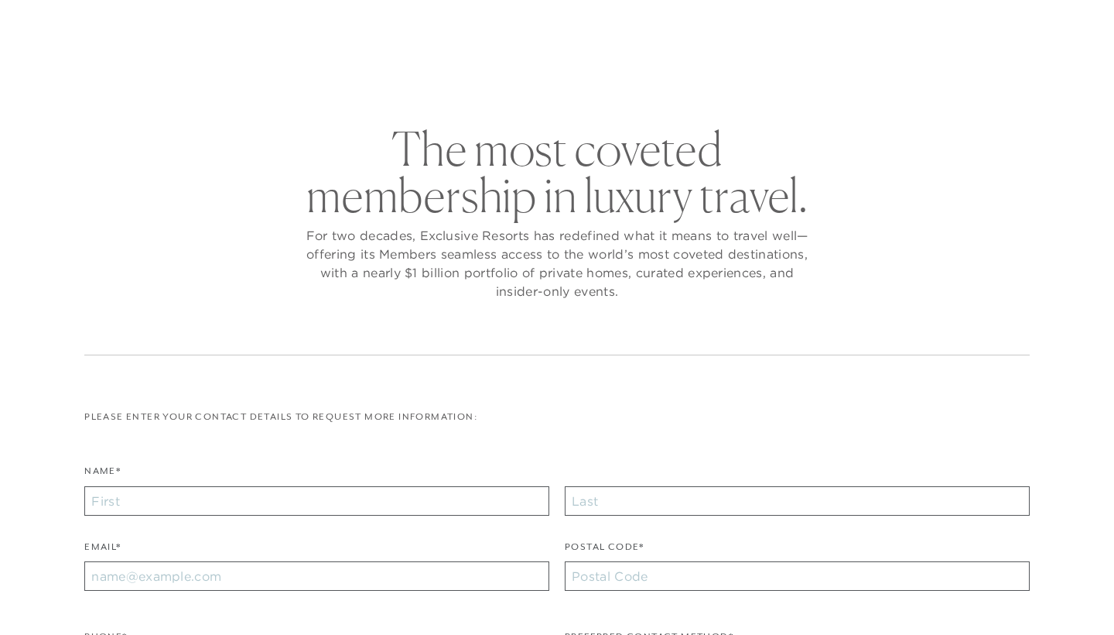 The width and height of the screenshot is (1114, 635). Describe the element at coordinates (557, 263) in the screenshot. I see `p: For two decades, Exclusive Resorts has redefined what it means to travel well—offering its Member...` at that location.